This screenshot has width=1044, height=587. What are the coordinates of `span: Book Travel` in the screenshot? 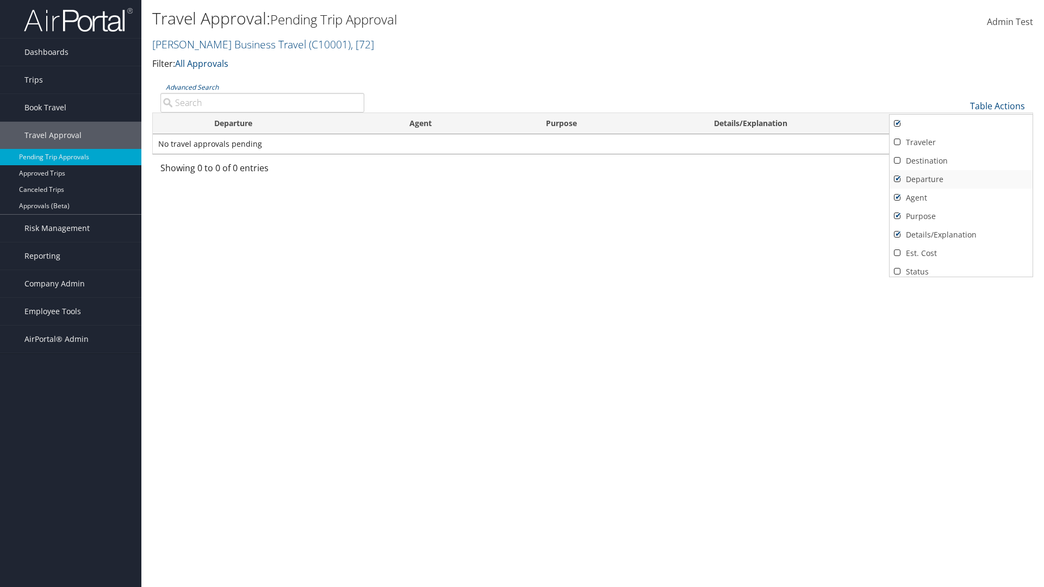 It's located at (45, 108).